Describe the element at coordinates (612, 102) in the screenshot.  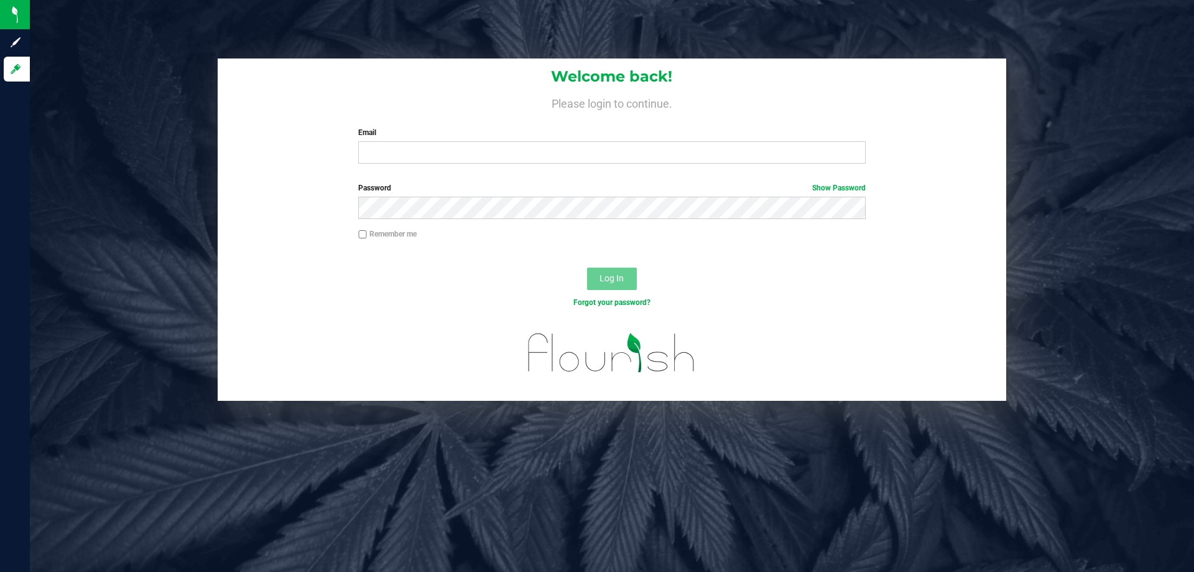
I see `h4: Please login to continue.` at that location.